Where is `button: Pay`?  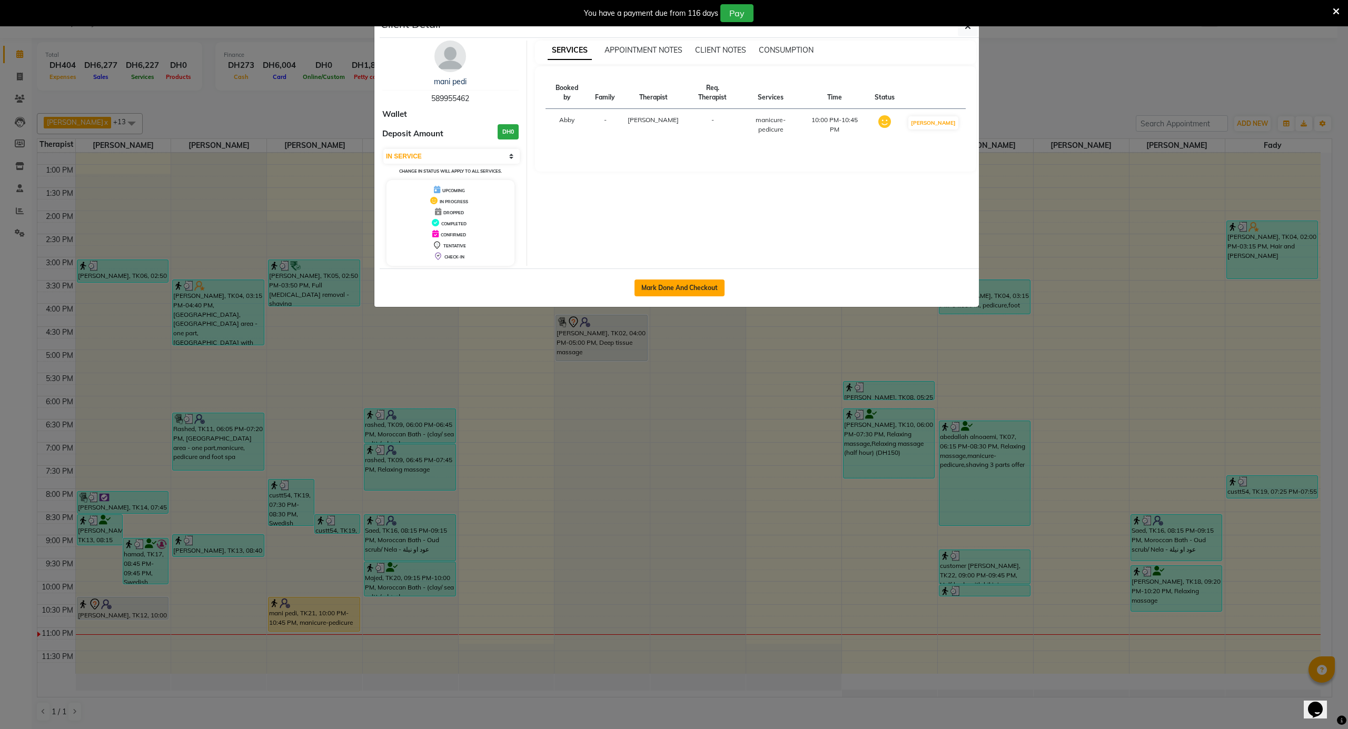 button: Pay is located at coordinates (736, 13).